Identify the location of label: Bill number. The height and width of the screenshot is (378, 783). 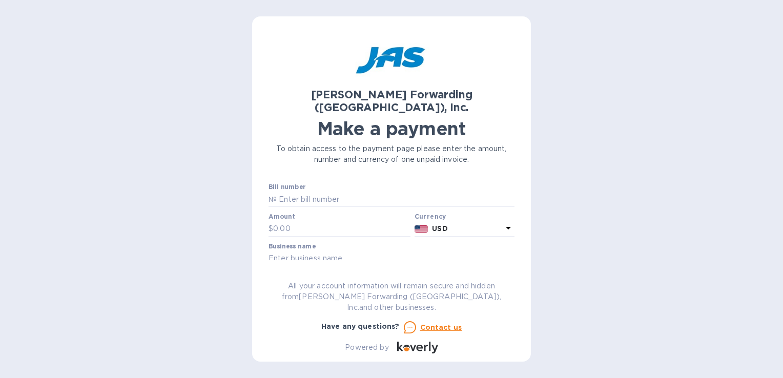
(287, 188).